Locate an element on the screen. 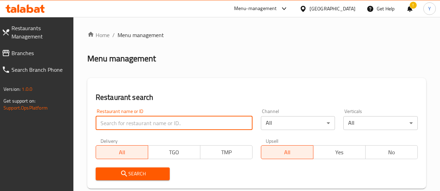 Image resolution: width=440 pixels, height=191 pixels. span: TGO is located at coordinates (174, 153).